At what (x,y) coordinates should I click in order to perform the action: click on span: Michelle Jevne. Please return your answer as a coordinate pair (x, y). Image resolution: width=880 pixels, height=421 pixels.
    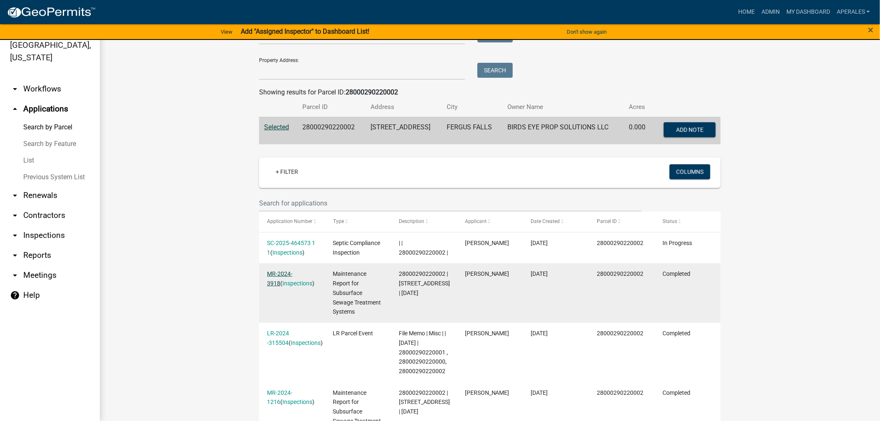
    Looking at the image, I should click on (487, 333).